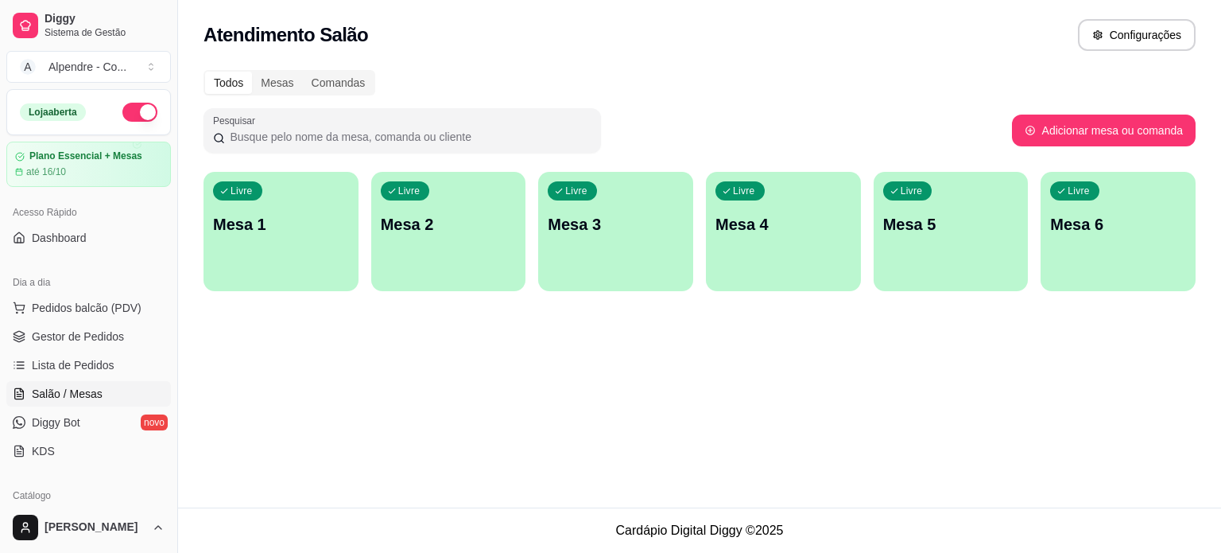 Image resolution: width=1221 pixels, height=553 pixels. What do you see at coordinates (59, 238) in the screenshot?
I see `span: Dashboard` at bounding box center [59, 238].